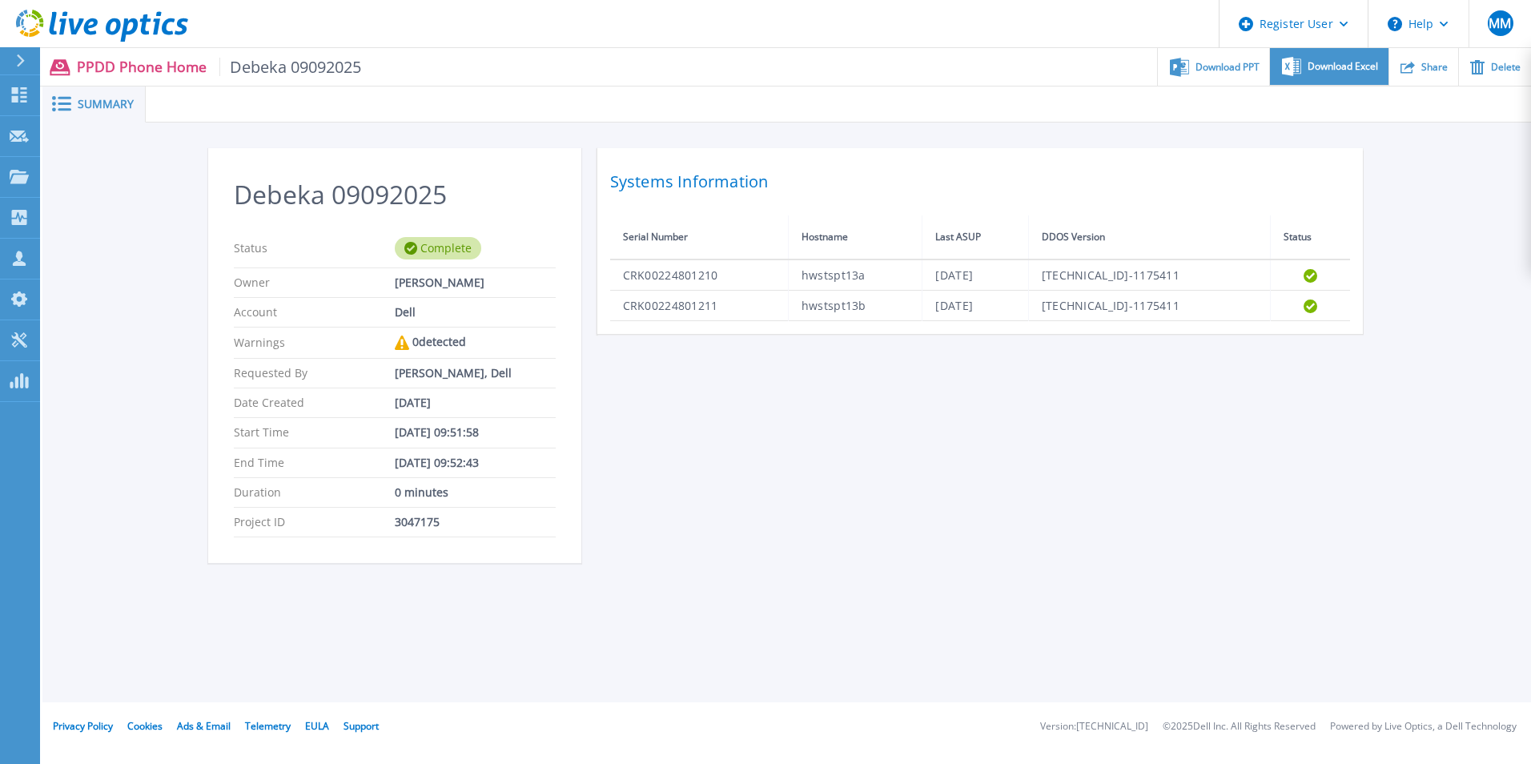 The height and width of the screenshot is (764, 1531). I want to click on th: Status, so click(1309, 237).